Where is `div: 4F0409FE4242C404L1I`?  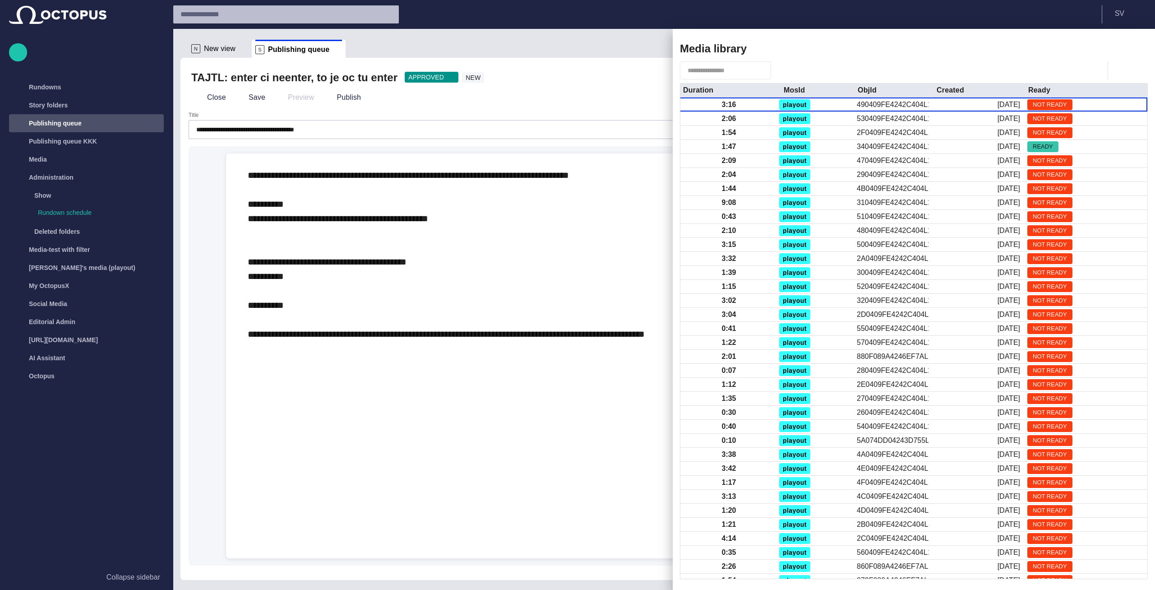
div: 4F0409FE4242C404L1I is located at coordinates (892, 482).